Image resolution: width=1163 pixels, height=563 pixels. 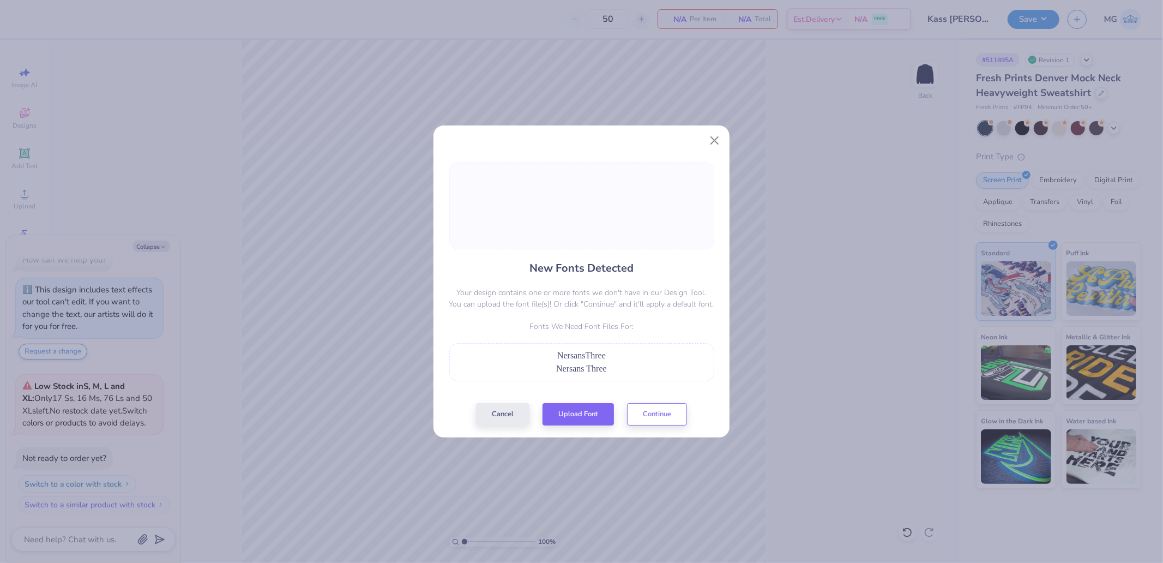 What do you see at coordinates (581, 368) in the screenshot?
I see `span: Nersans Three` at bounding box center [581, 368].